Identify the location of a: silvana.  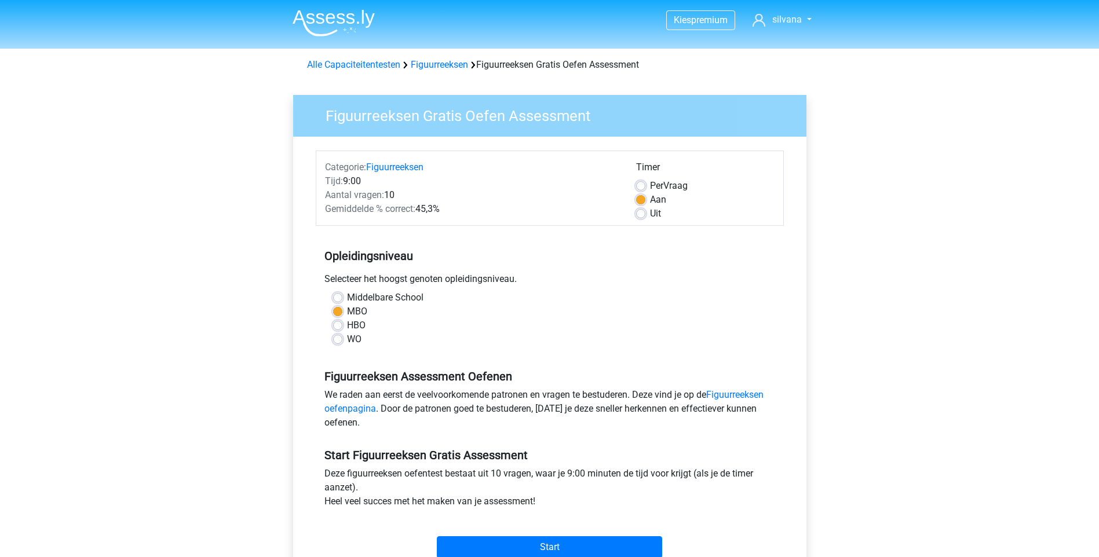
(782, 20).